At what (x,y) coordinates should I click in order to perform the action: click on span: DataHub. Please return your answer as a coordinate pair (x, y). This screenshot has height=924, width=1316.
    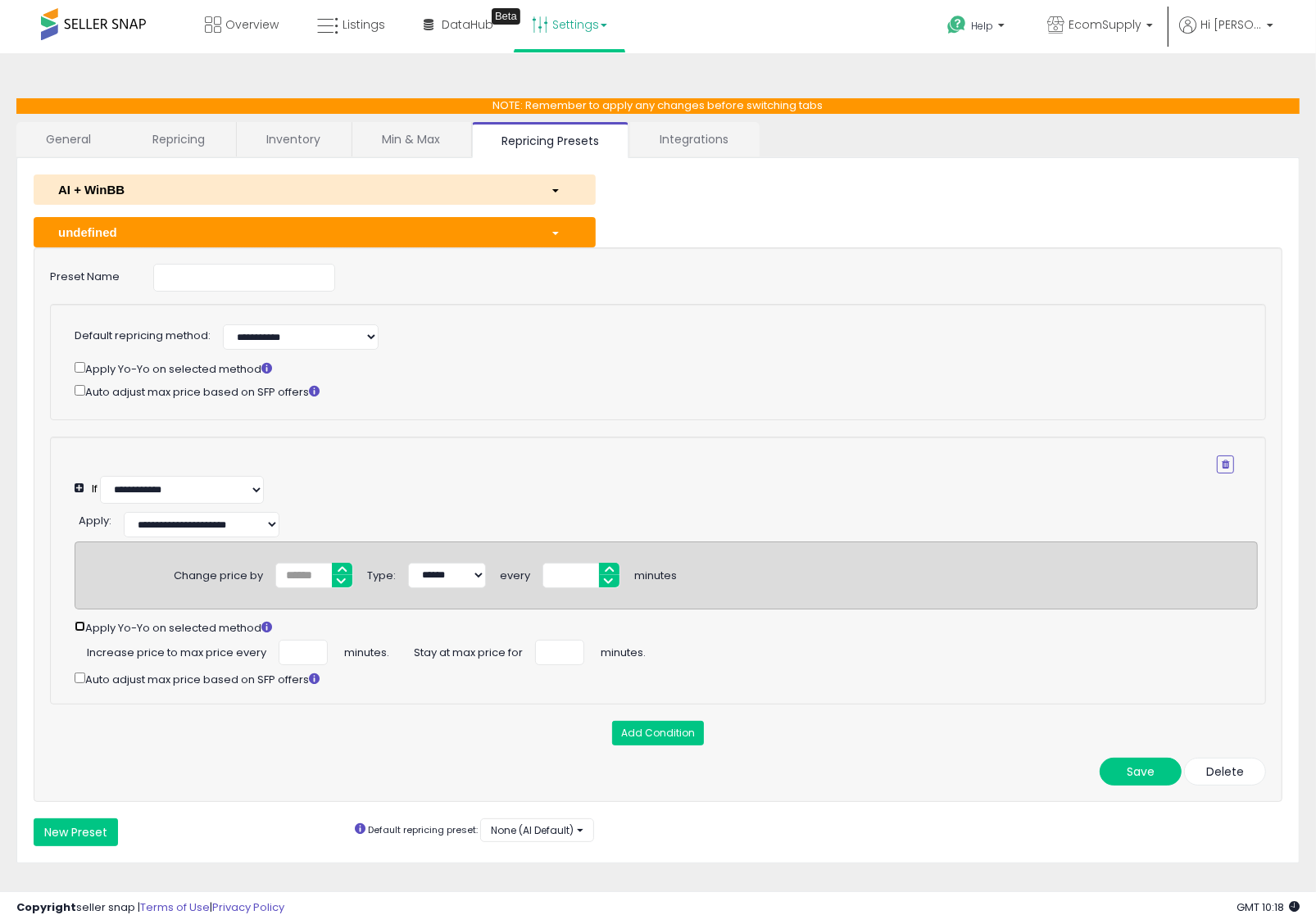
    Looking at the image, I should click on (467, 25).